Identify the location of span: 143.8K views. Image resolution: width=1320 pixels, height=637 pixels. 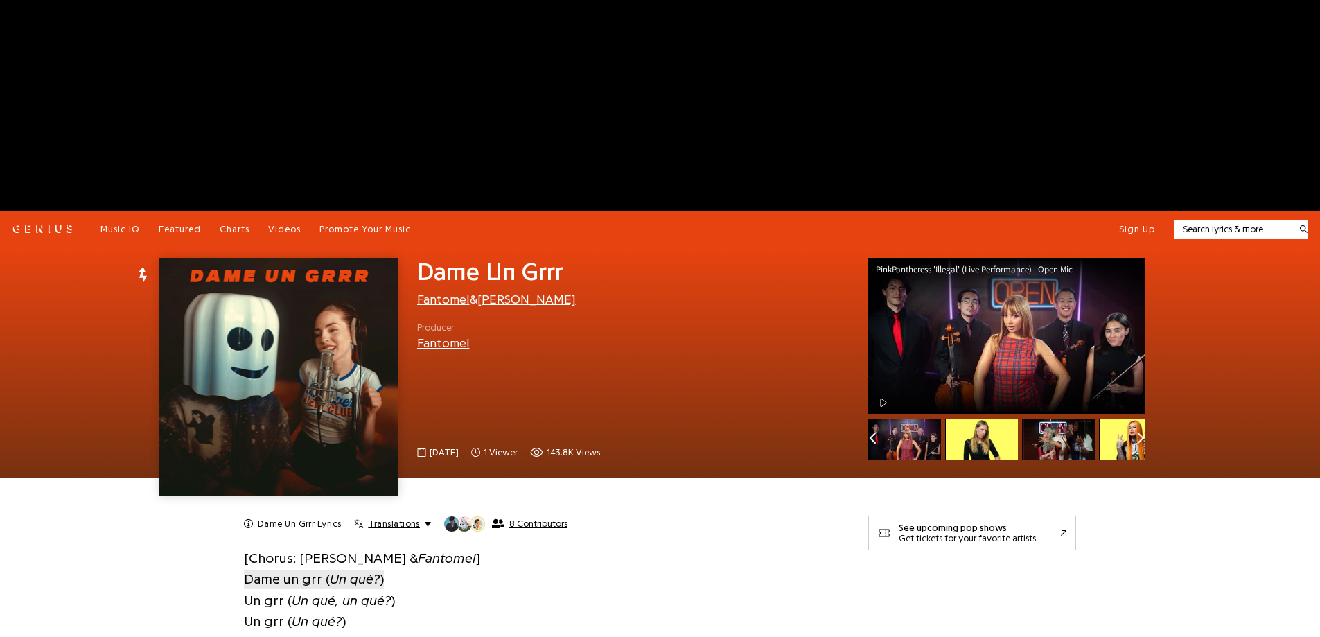
(573, 452).